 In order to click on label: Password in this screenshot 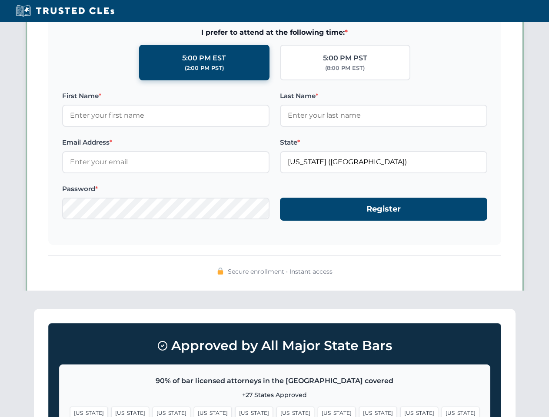, I will do `click(165, 189)`.